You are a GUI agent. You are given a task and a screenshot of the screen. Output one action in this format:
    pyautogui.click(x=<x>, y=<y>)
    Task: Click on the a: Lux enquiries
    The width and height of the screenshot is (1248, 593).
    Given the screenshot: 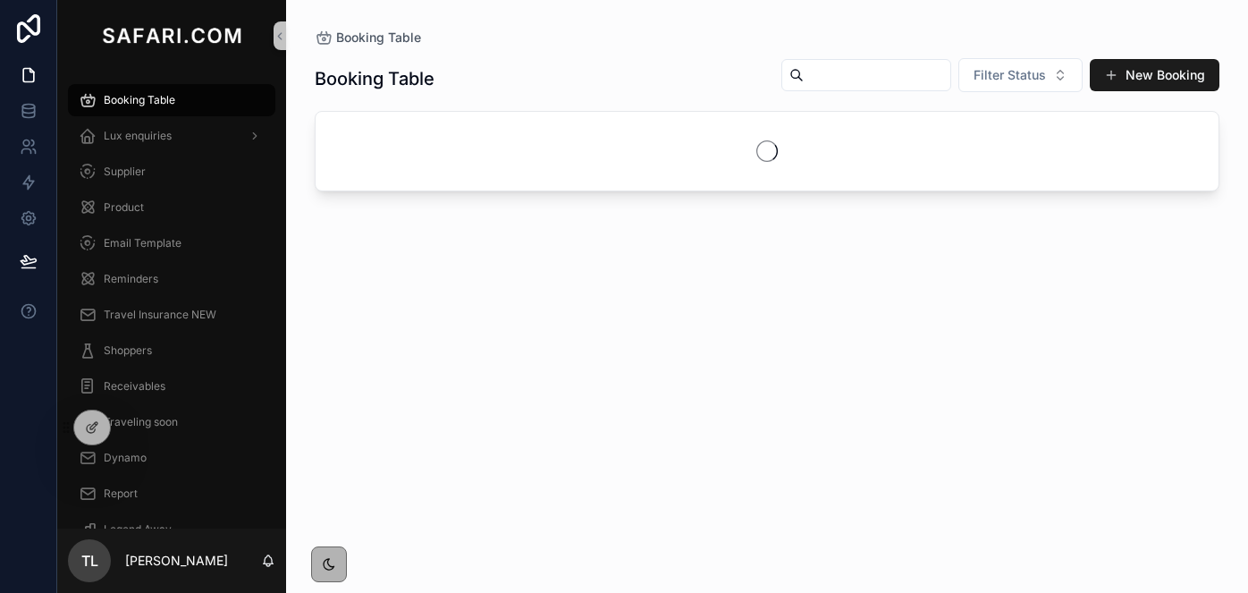 What is the action you would take?
    pyautogui.click(x=172, y=136)
    